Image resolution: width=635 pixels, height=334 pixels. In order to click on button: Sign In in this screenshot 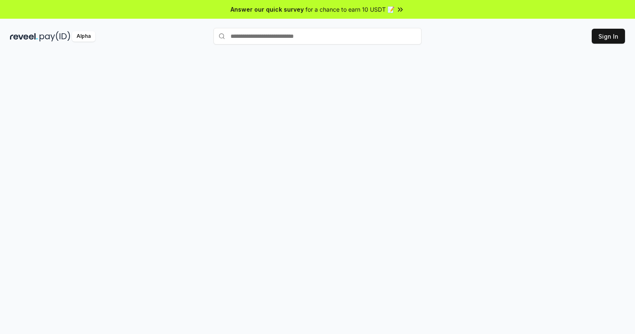, I will do `click(608, 36)`.